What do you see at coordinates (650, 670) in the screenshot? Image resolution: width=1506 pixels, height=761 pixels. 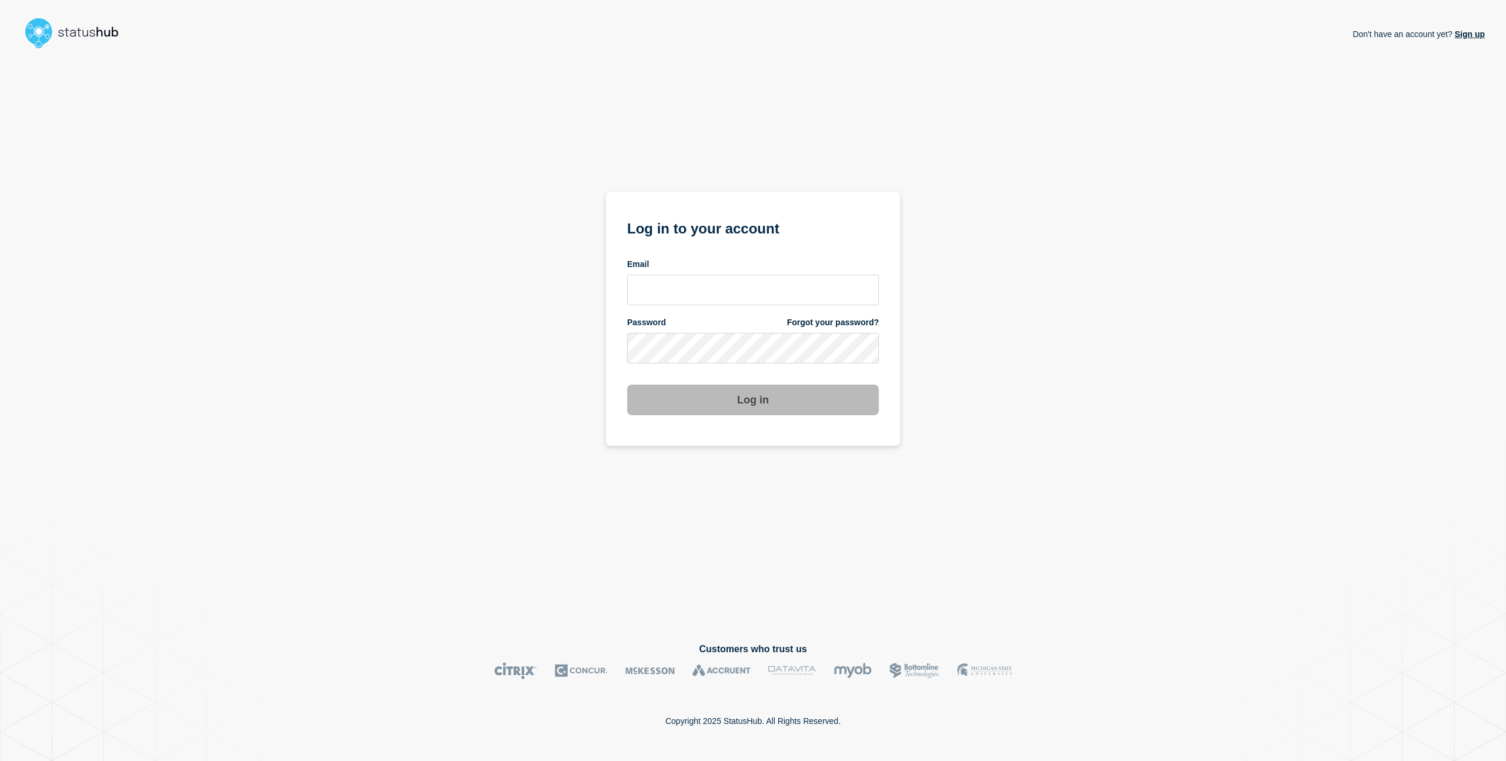 I see `img: McKesson logo` at bounding box center [650, 670].